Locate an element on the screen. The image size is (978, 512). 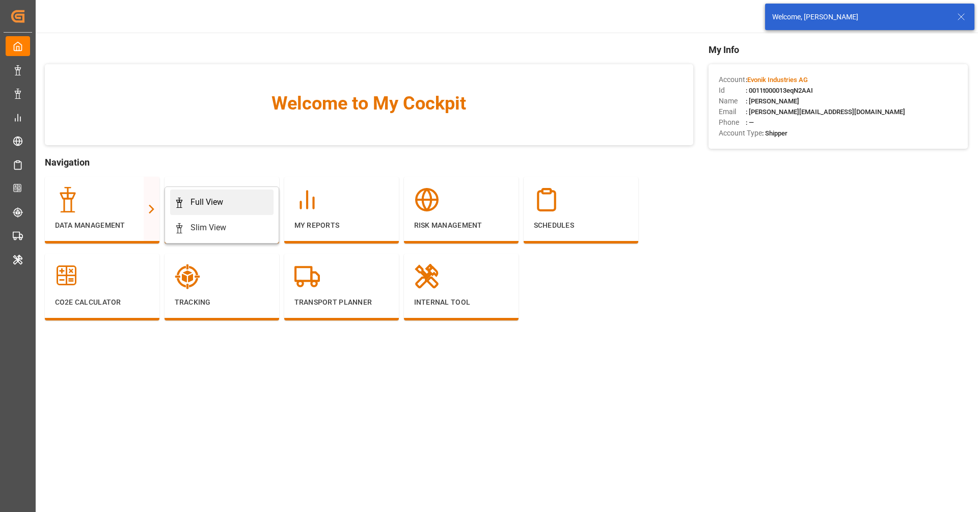
span: Id is located at coordinates (732, 90).